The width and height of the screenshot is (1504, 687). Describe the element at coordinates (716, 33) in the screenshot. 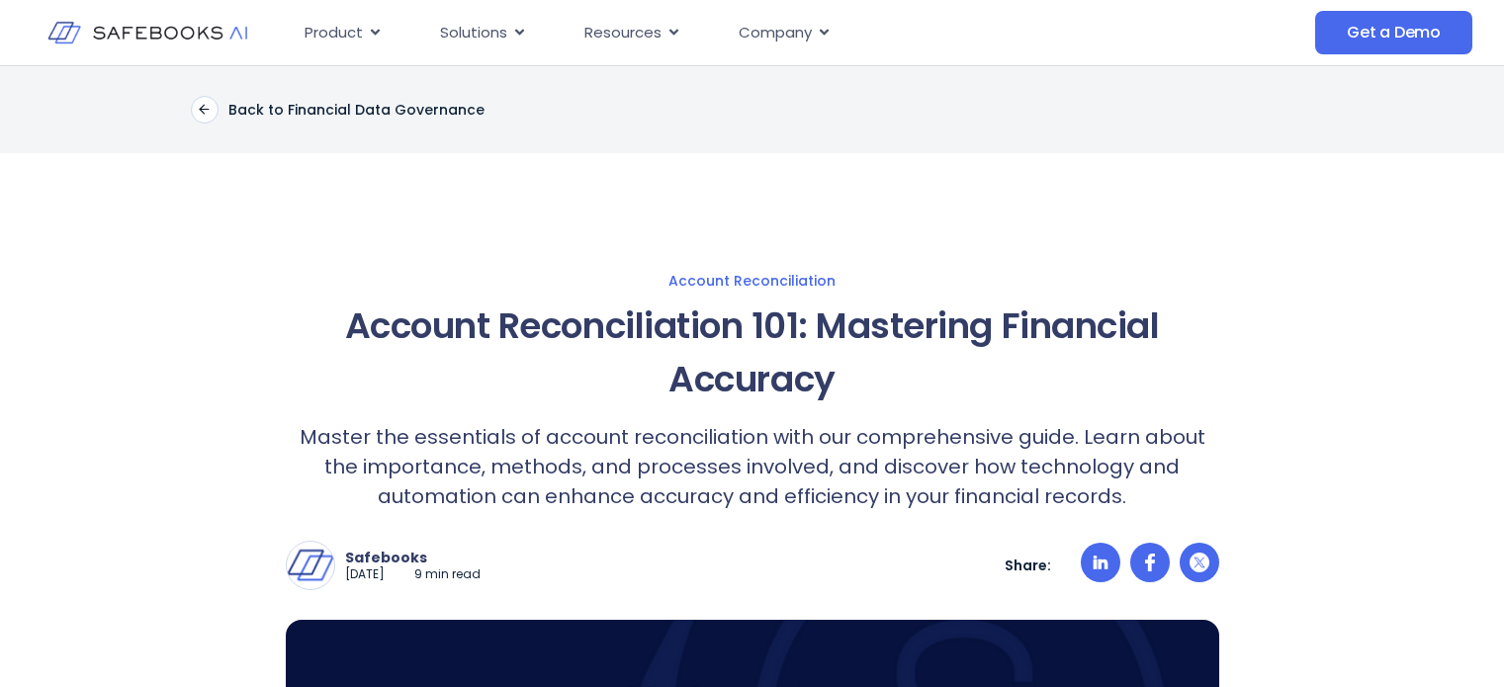

I see `nav: Menu` at that location.